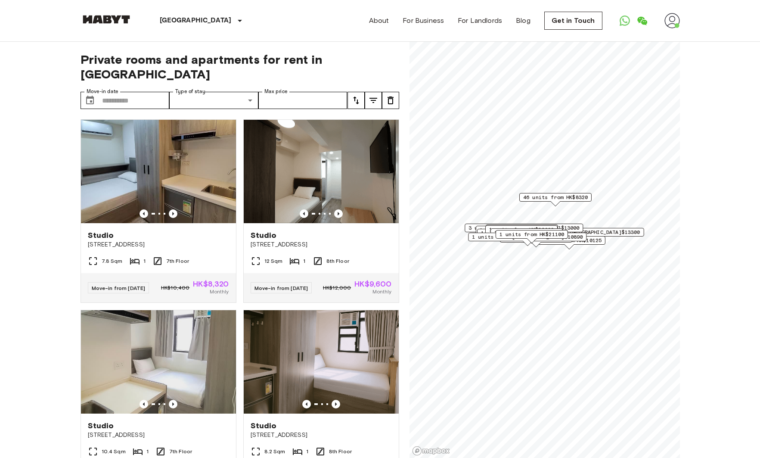 The height and width of the screenshot is (458, 760). I want to click on a: For Business, so click(423, 21).